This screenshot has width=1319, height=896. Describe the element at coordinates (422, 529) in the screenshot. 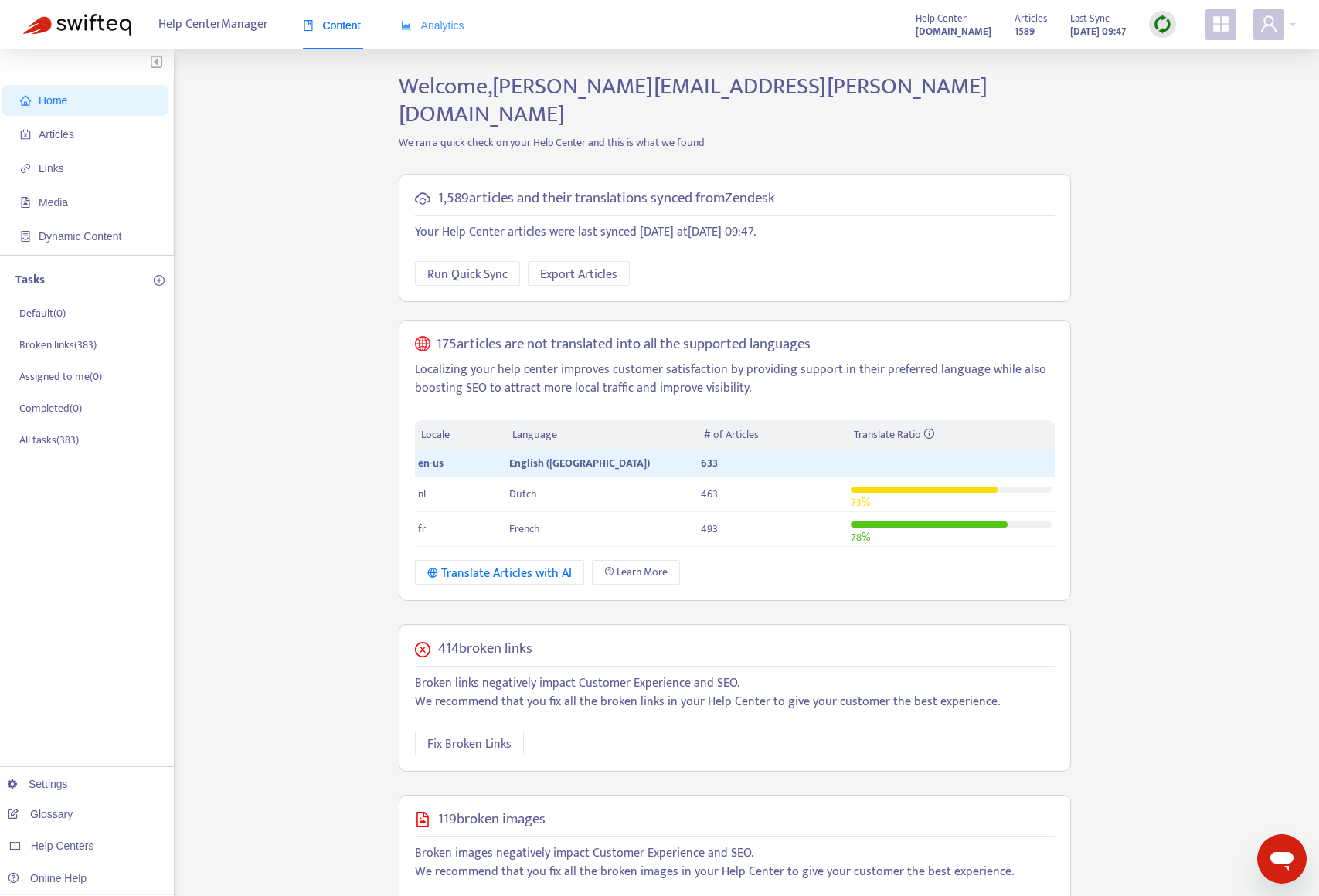

I see `span: fr` at that location.